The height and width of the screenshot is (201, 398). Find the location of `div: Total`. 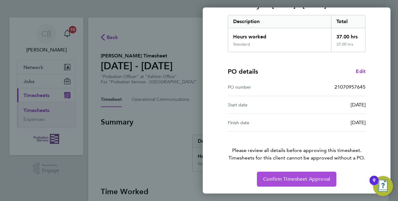

div: Total is located at coordinates (348, 22).